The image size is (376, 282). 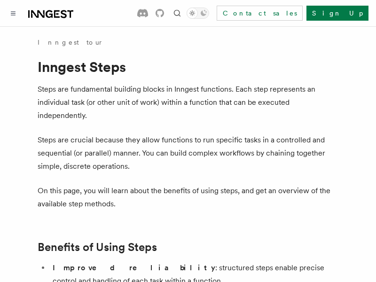 I want to click on button: Toggle navigation, so click(x=13, y=13).